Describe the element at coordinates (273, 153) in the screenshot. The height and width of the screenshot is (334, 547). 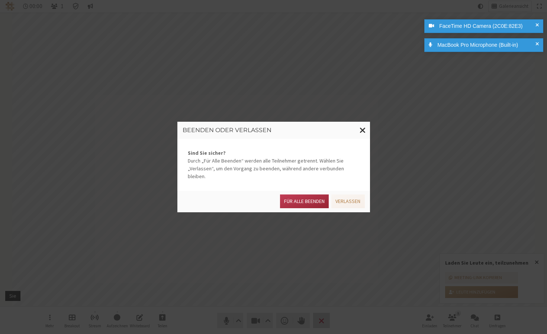
I see `strong: Sind Sie sicher?` at that location.